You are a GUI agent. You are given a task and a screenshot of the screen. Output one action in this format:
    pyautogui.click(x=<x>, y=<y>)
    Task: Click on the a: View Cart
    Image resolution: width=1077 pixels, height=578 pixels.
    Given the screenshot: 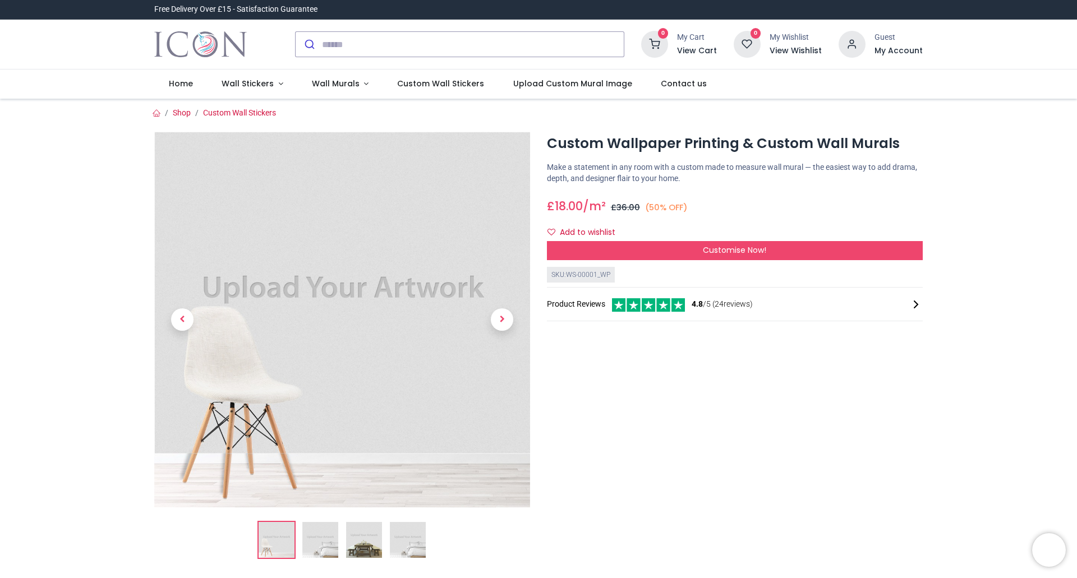 What is the action you would take?
    pyautogui.click(x=697, y=51)
    